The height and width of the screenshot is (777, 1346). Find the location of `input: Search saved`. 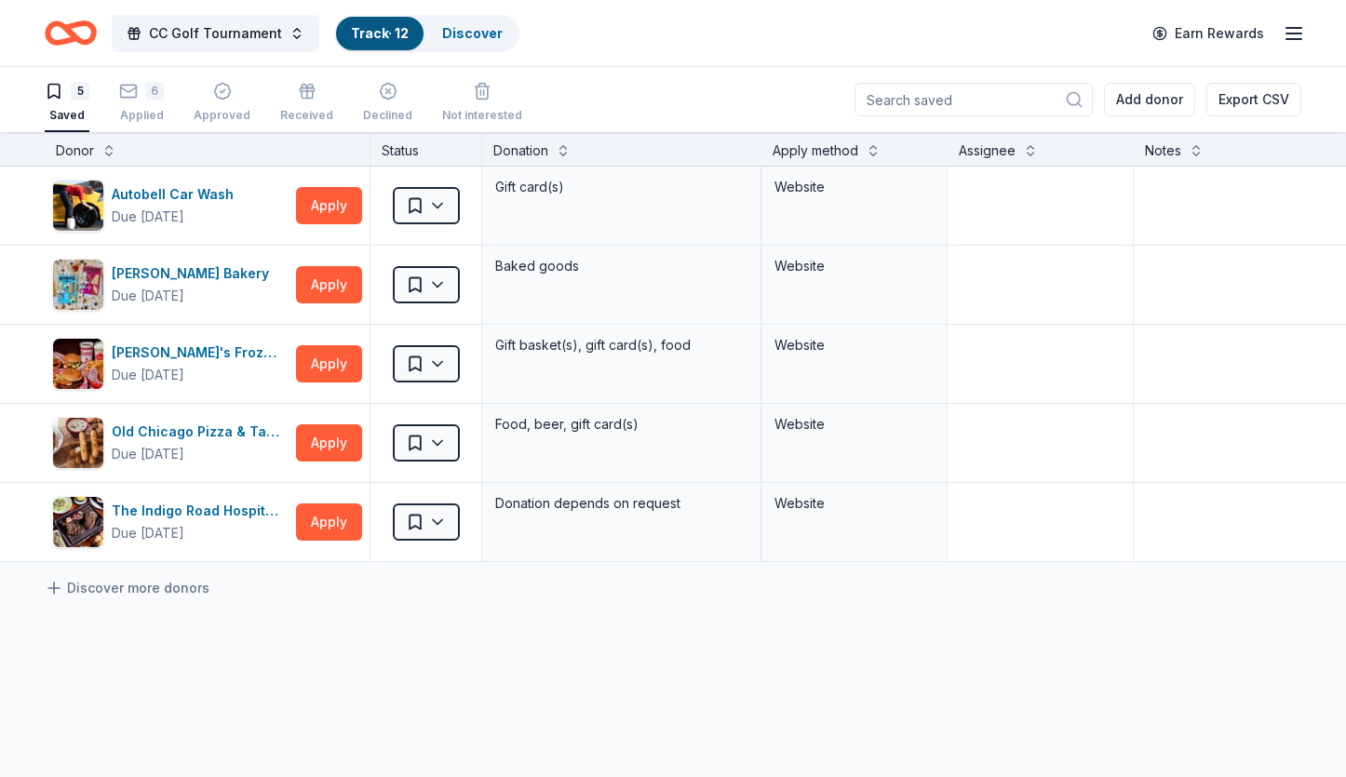

input: Search saved is located at coordinates (974, 100).